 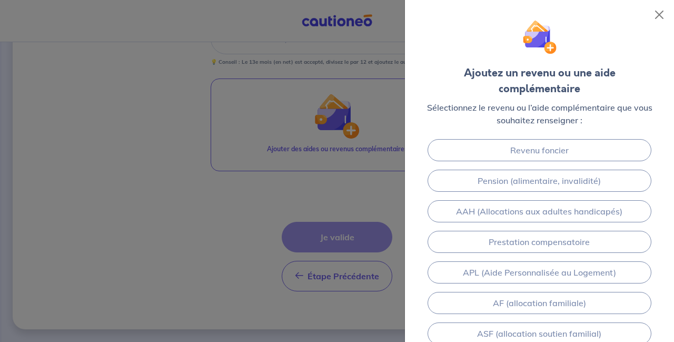 I want to click on a: AF (allocation familiale), so click(x=540, y=303).